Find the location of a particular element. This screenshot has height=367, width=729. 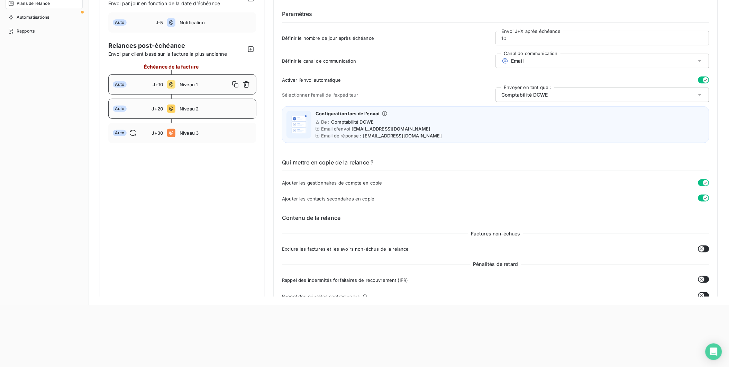

h6: Contenu de la relance is located at coordinates (496, 218).